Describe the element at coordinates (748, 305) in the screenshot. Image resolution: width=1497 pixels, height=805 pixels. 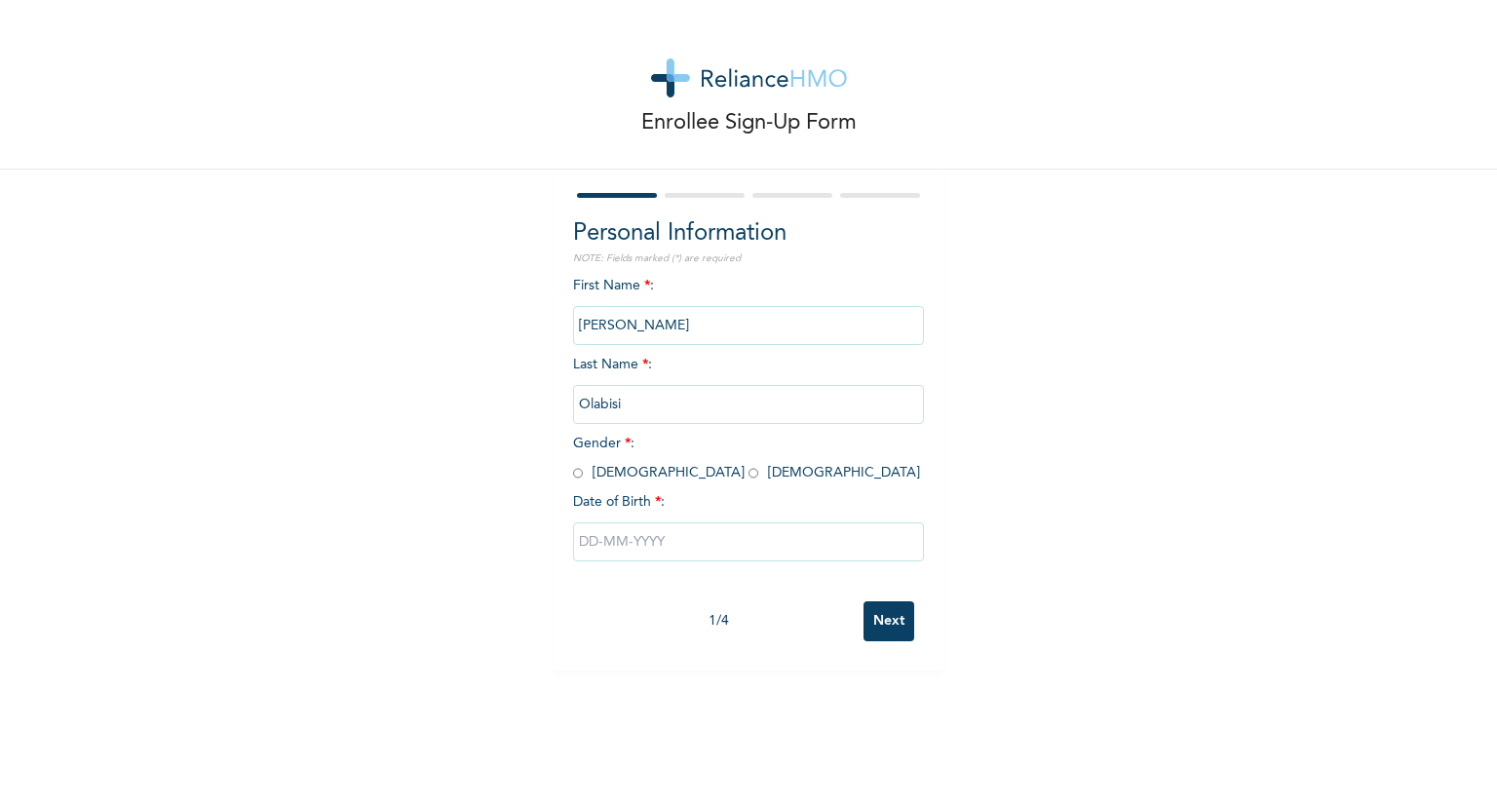
I see `span: First Name :` at that location.